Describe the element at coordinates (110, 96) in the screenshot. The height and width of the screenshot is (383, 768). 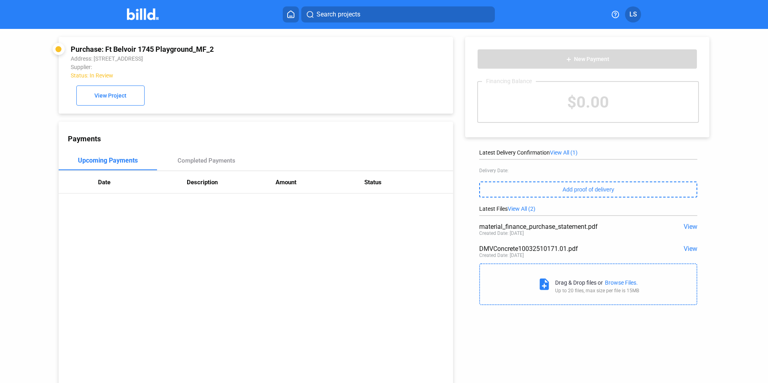
I see `button: View Project` at that location.